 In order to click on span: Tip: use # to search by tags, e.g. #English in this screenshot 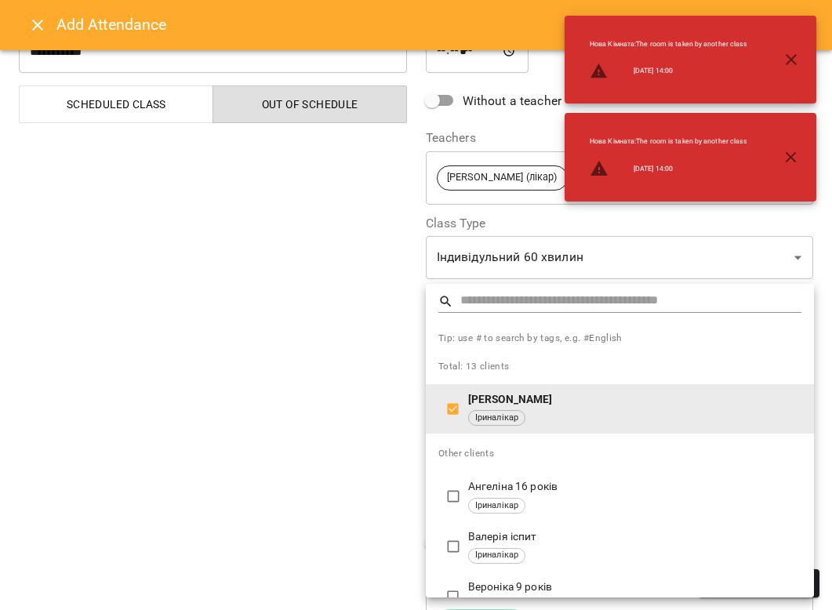, I will do `click(619, 339)`.